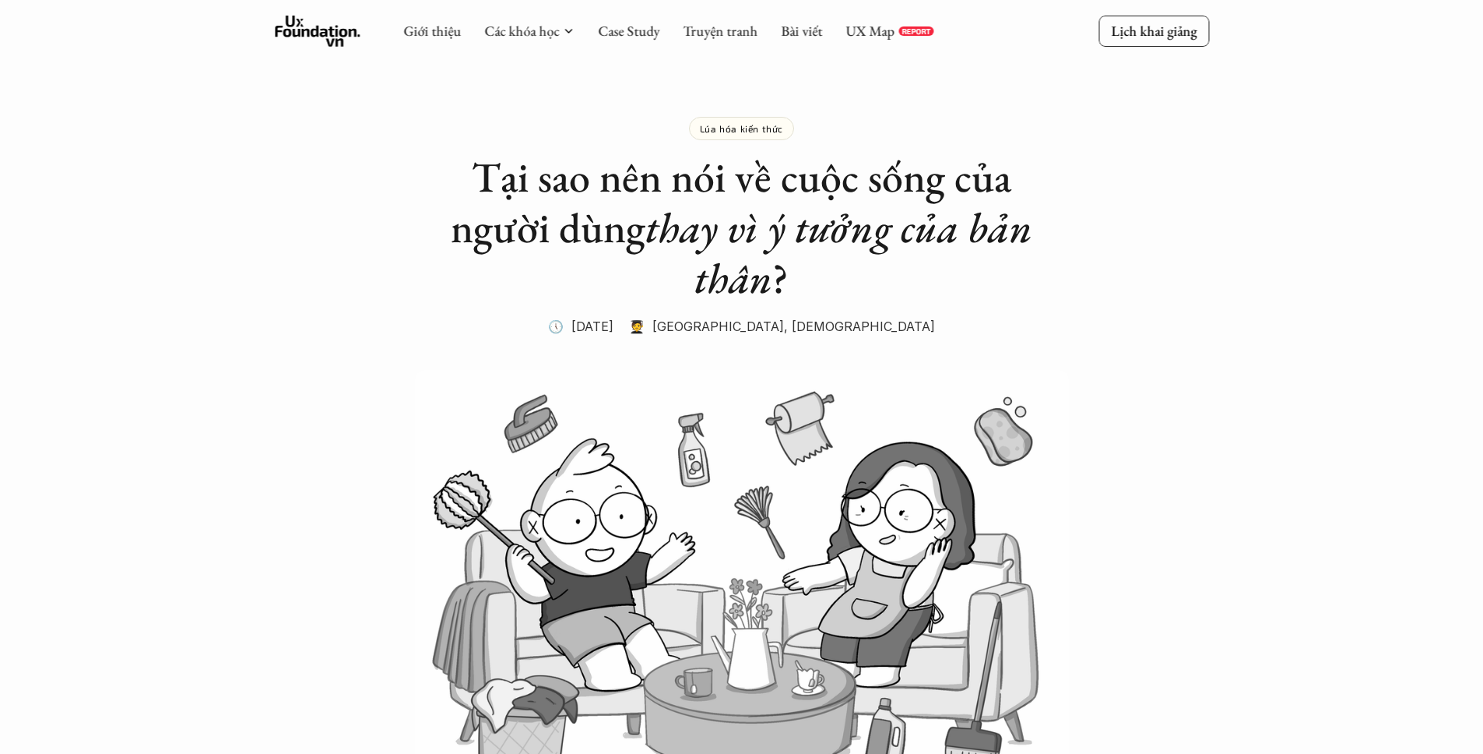  Describe the element at coordinates (915, 31) in the screenshot. I see `p: REPORT` at that location.